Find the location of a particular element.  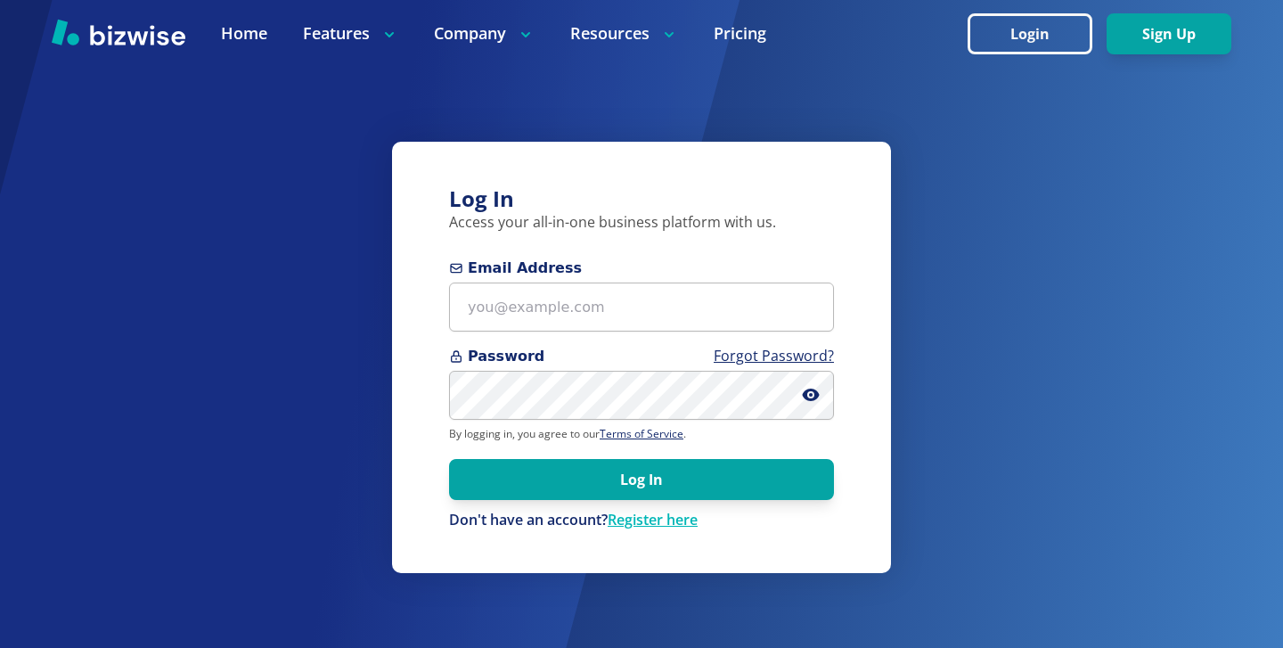

input: you@example.com is located at coordinates (642, 307).